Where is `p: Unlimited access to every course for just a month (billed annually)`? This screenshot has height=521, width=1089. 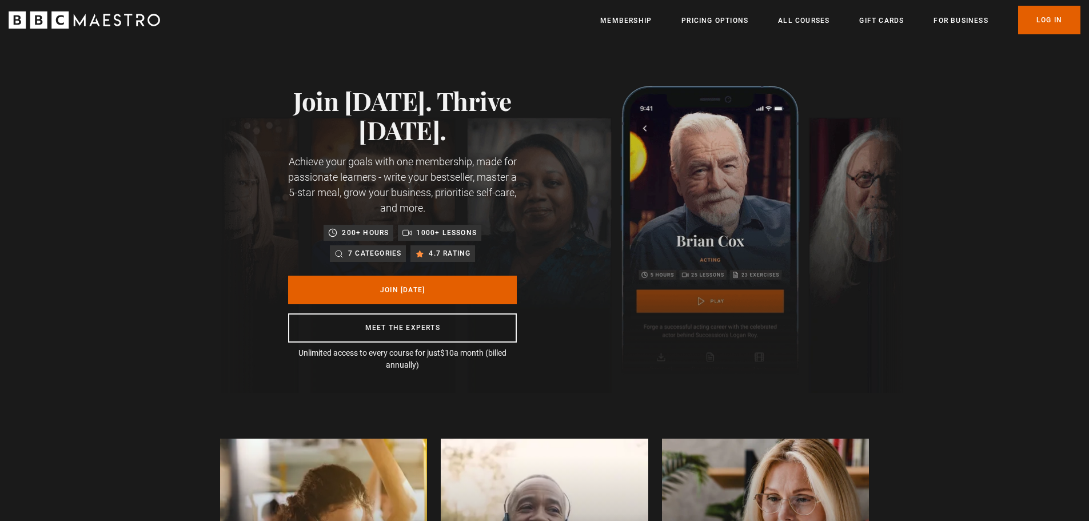 p: Unlimited access to every course for just a month (billed annually) is located at coordinates (402, 359).